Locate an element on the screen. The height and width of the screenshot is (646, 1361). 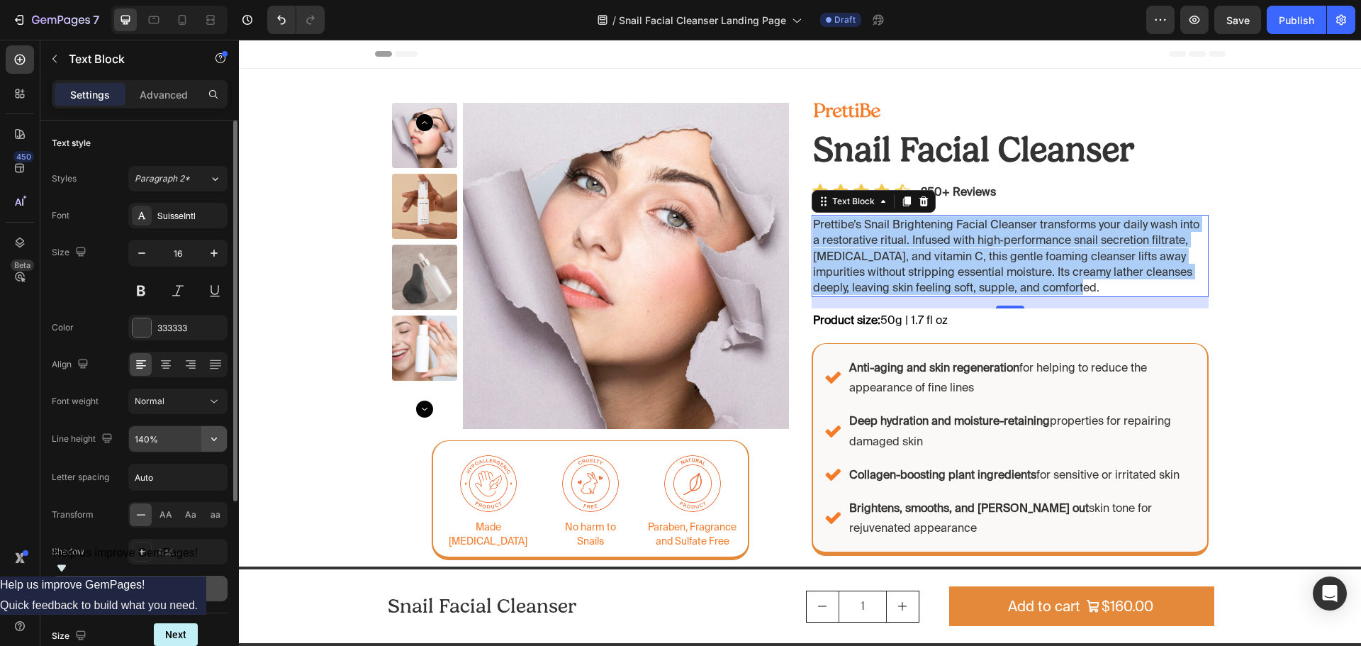
p: Advanced is located at coordinates (164, 94).